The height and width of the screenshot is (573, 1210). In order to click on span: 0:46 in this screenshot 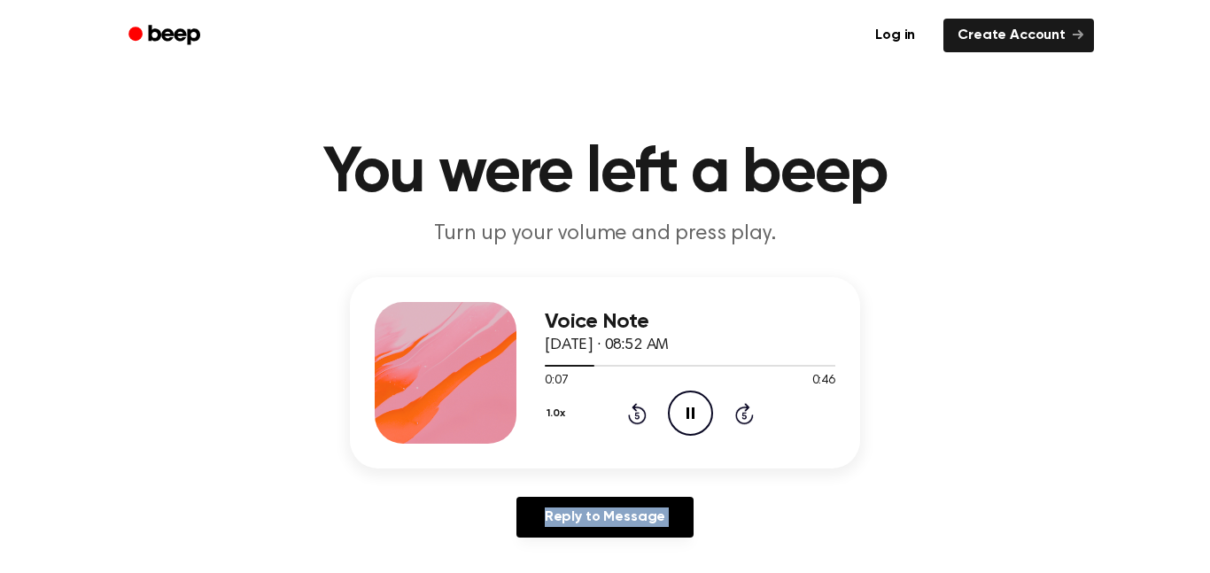, I will do `click(824, 381)`.